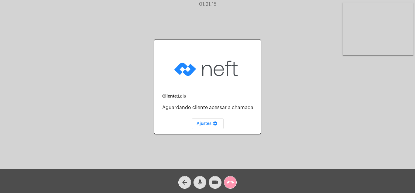  What do you see at coordinates (209, 107) in the screenshot?
I see `p: Aguardando cliente acessar a chamada` at bounding box center [209, 107].